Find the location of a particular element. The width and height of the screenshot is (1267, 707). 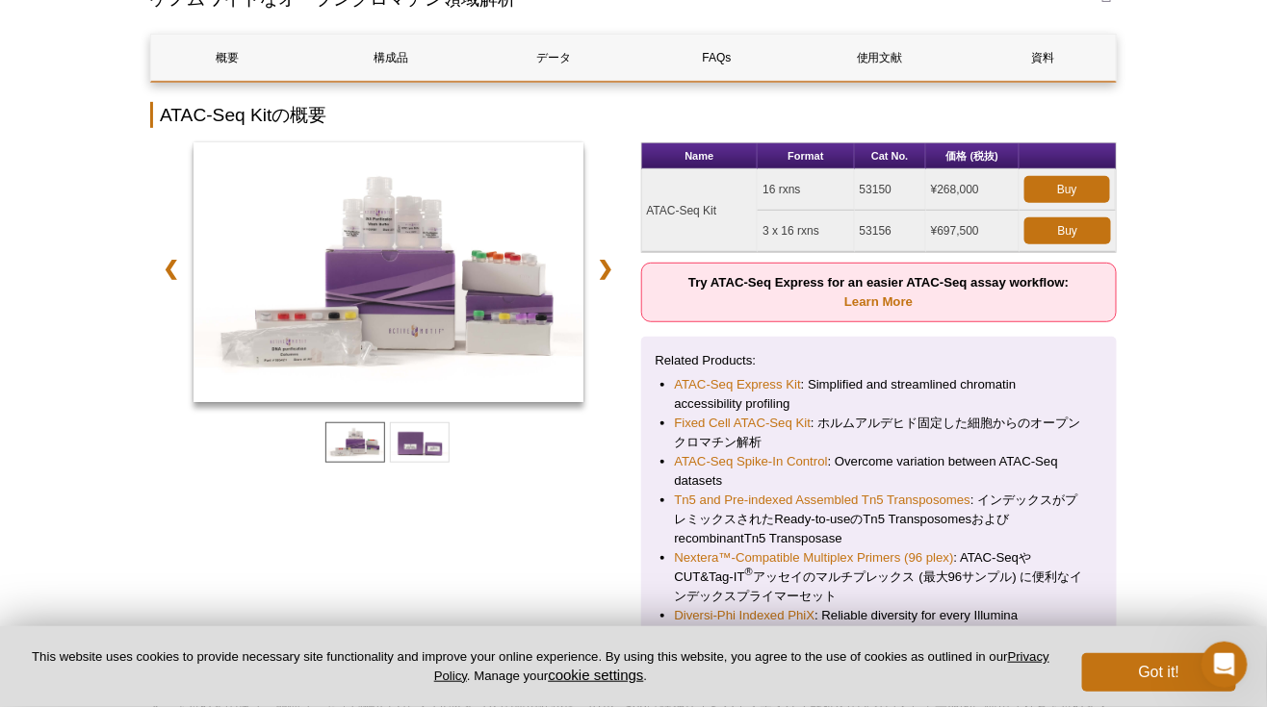

td: 53150 is located at coordinates (890, 190).